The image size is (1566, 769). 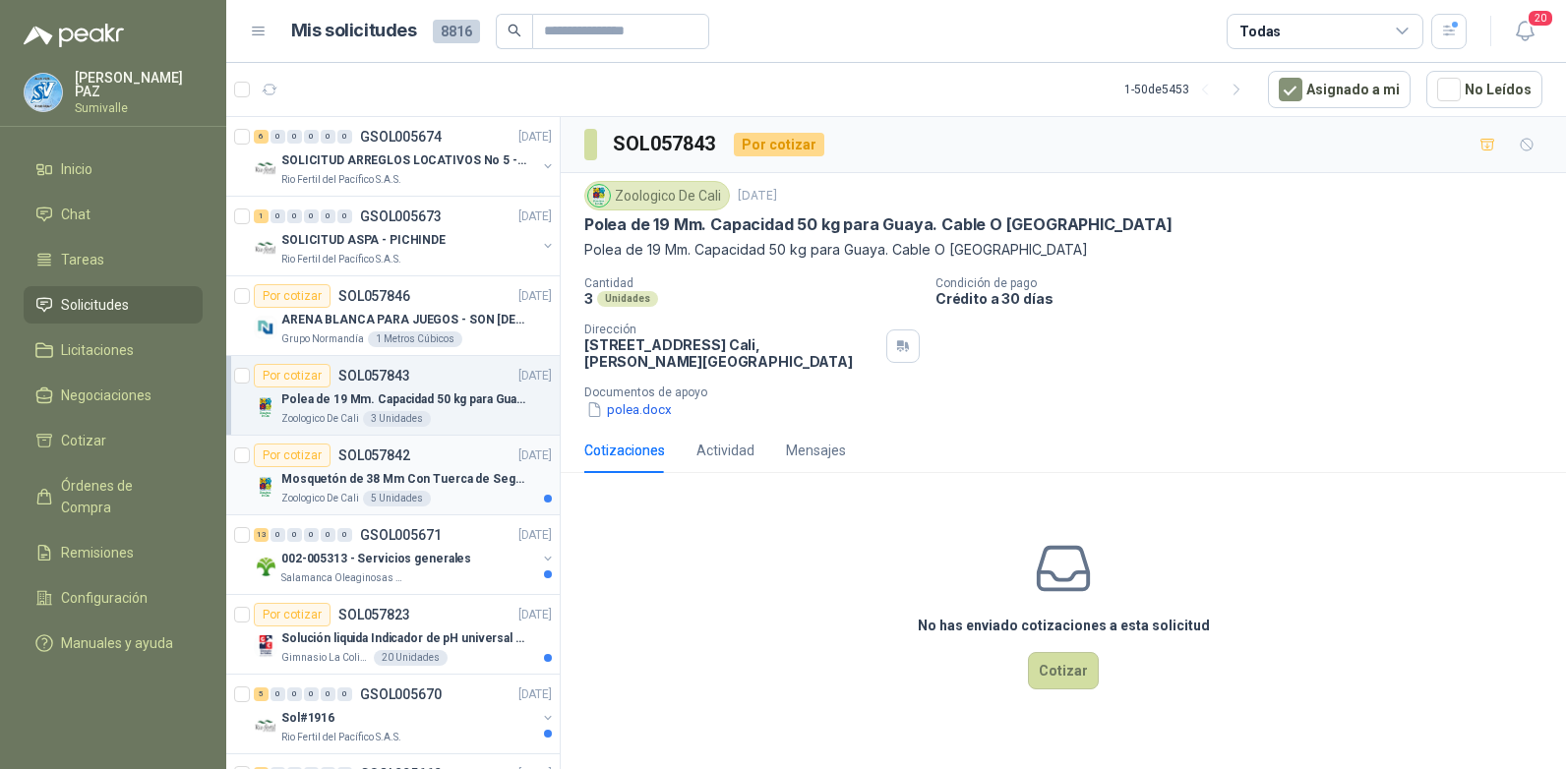 What do you see at coordinates (1063, 671) in the screenshot?
I see `button: Cotizar` at bounding box center [1063, 671].